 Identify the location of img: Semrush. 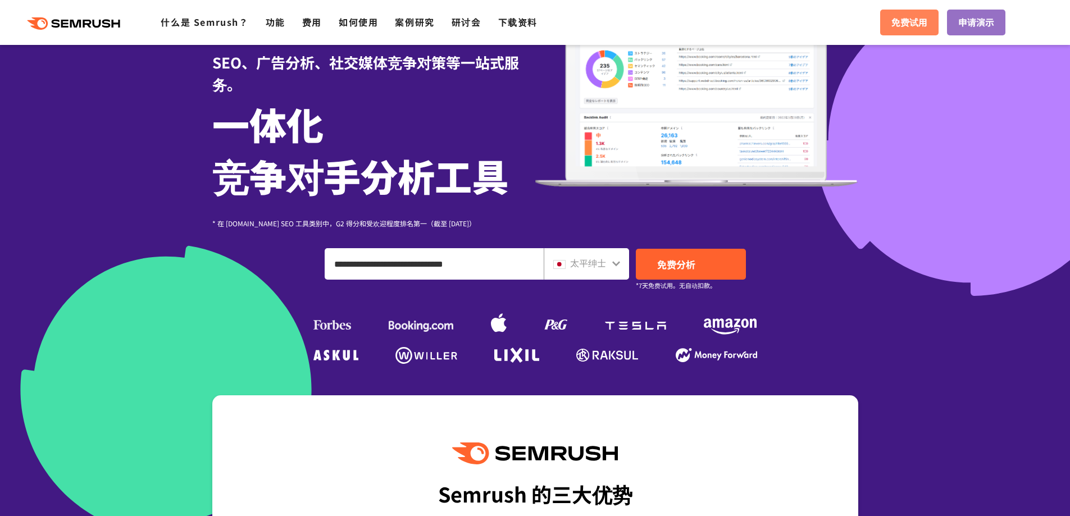
(535, 453).